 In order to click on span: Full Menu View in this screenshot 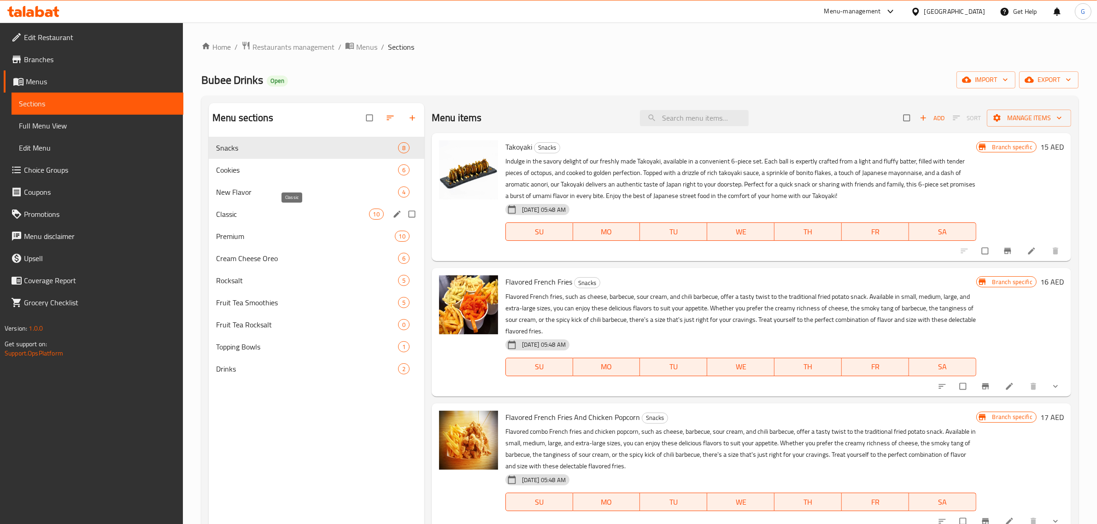, I will do `click(97, 126)`.